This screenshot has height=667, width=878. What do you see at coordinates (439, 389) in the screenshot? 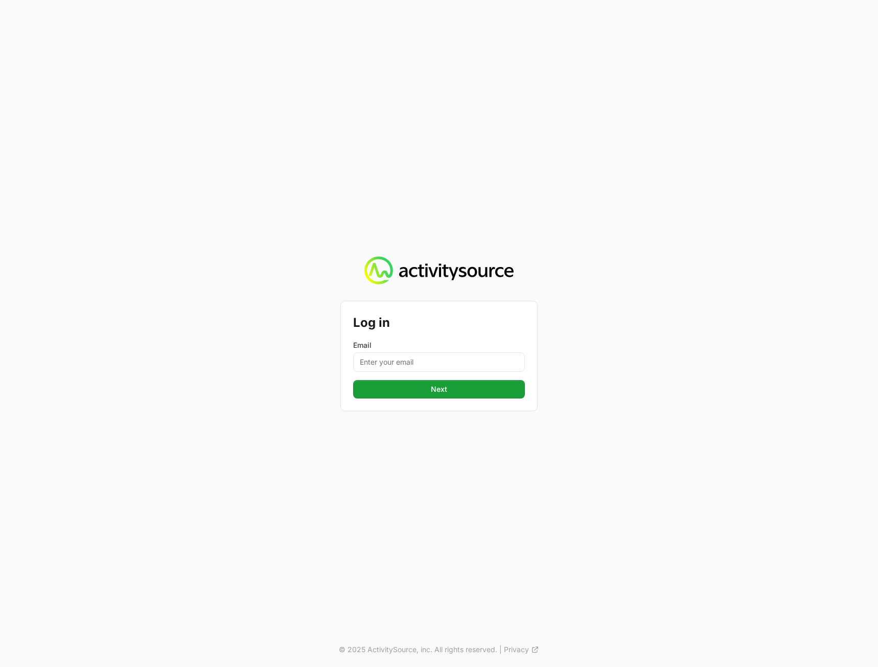
I see `span: Next` at bounding box center [439, 389].